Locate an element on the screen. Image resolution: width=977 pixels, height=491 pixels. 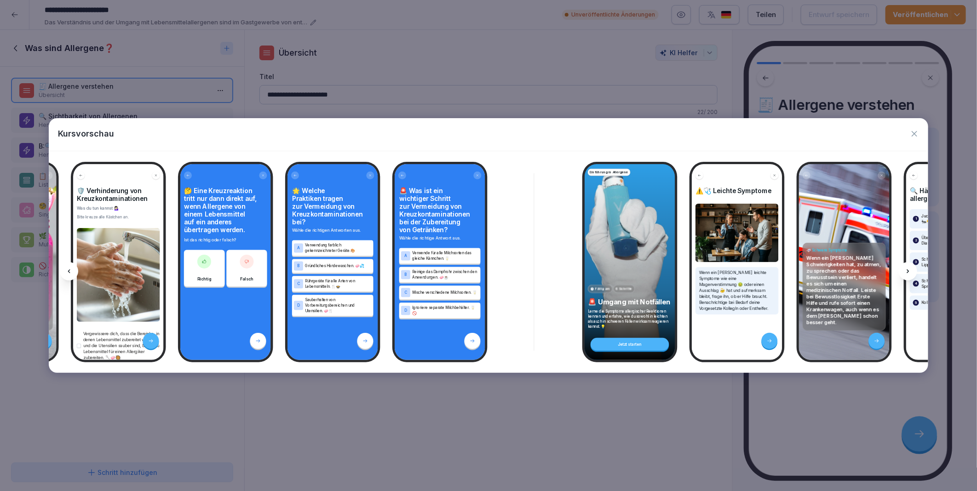
p: Wähle die richtige Antwort aus. is located at coordinates (440, 238).